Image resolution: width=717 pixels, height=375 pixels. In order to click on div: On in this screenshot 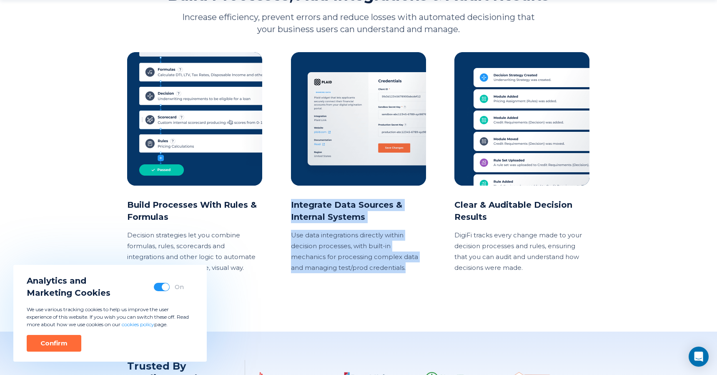, I will do `click(179, 287)`.